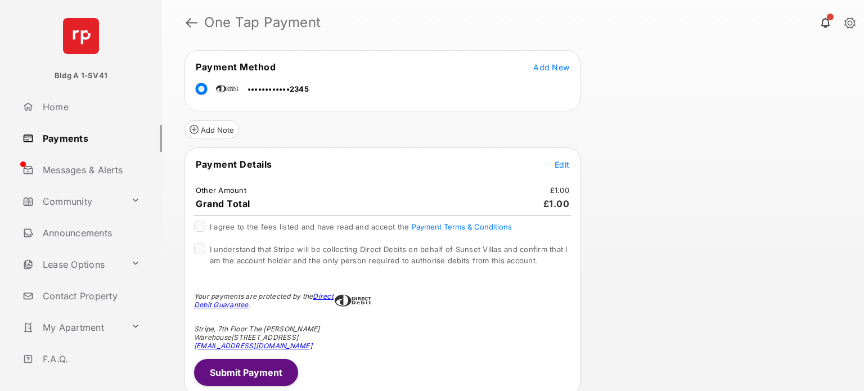  What do you see at coordinates (81, 36) in the screenshot?
I see `img: svg+xml;base64,PHN2ZyB4bWxucz0iaHR0cDovL3d3dy53My5vcmcvMjAwMC9zdmciIHdpZHRoPSI2NCIgaGVpZ2h0PSI2NC...` at bounding box center [81, 36].